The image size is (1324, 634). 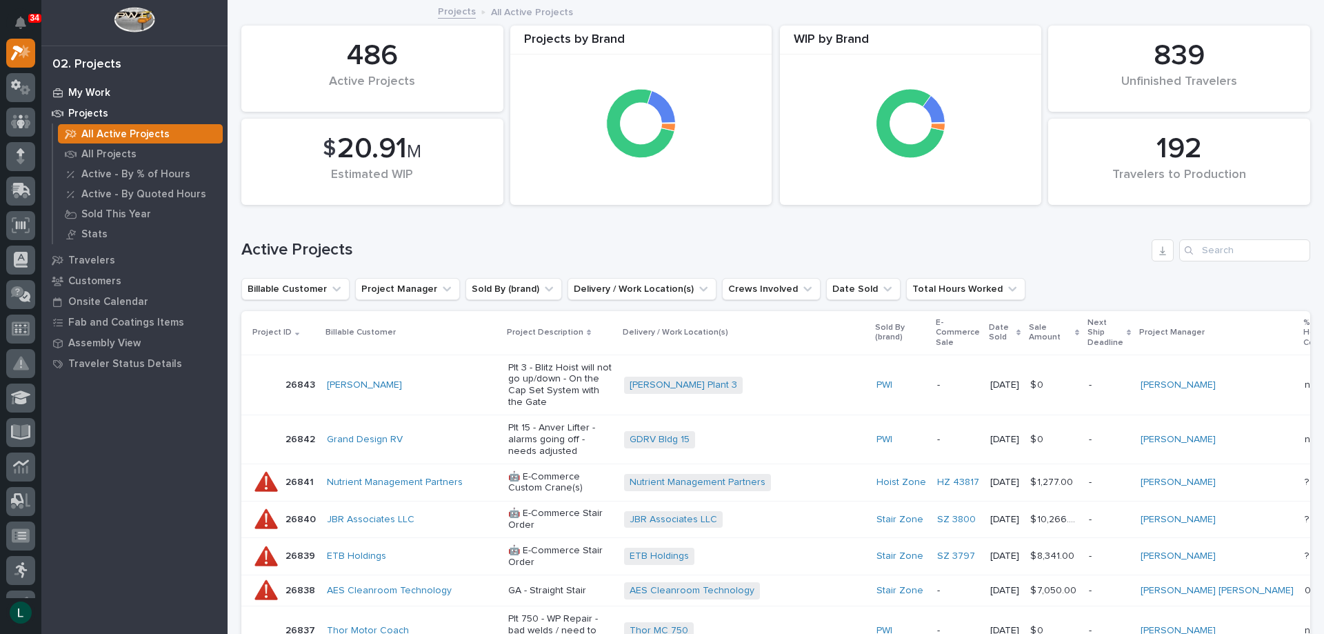 What do you see at coordinates (301, 481) in the screenshot?
I see `p: 26841` at bounding box center [301, 481].